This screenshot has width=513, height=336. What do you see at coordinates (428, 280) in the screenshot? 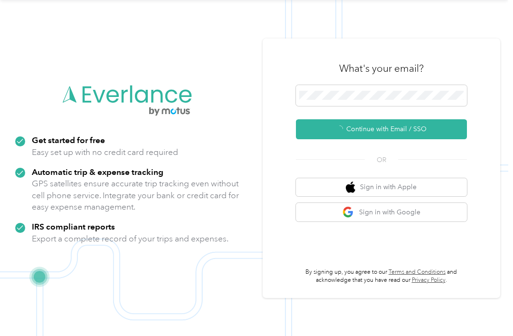
I see `a: Privacy Policy` at bounding box center [428, 280].